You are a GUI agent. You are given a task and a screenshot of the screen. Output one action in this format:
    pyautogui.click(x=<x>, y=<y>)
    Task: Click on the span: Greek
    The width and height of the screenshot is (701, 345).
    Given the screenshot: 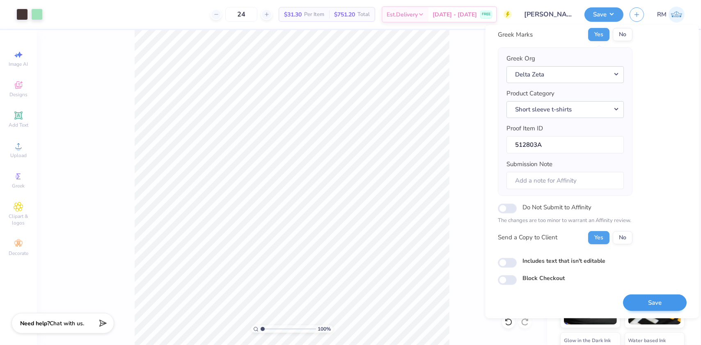 What is the action you would take?
    pyautogui.click(x=18, y=186)
    